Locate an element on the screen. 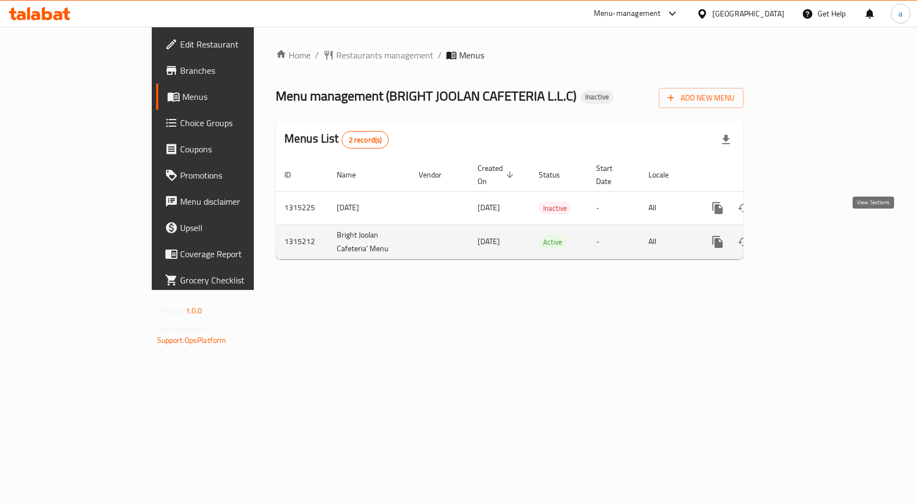  td: Bright Joolan Cafeteria' Menu is located at coordinates (369, 241).